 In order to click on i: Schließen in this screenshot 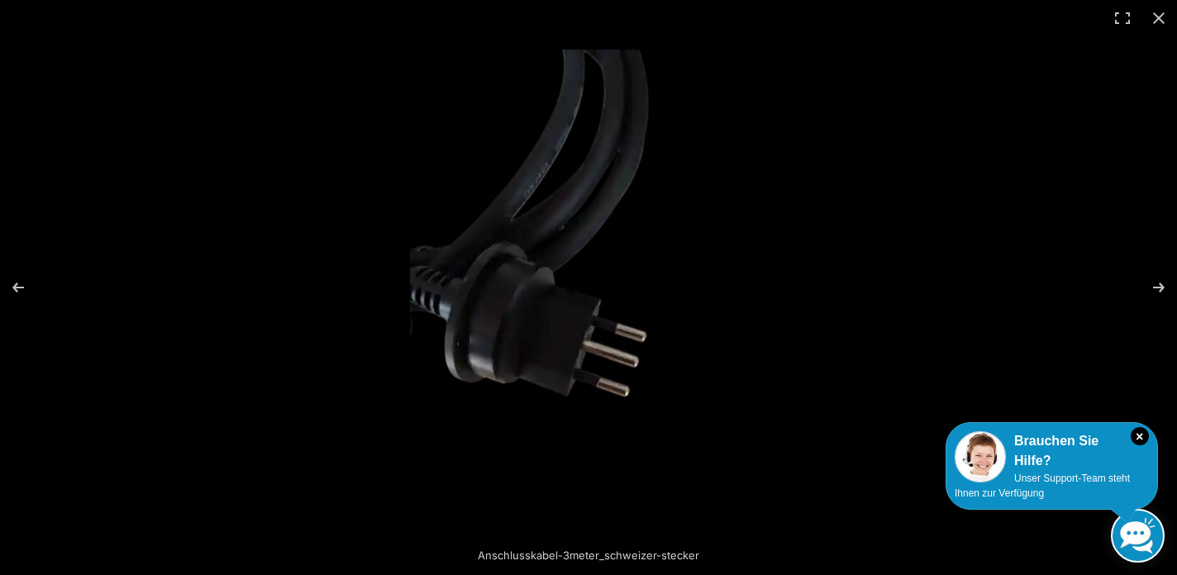, I will do `click(1140, 436)`.